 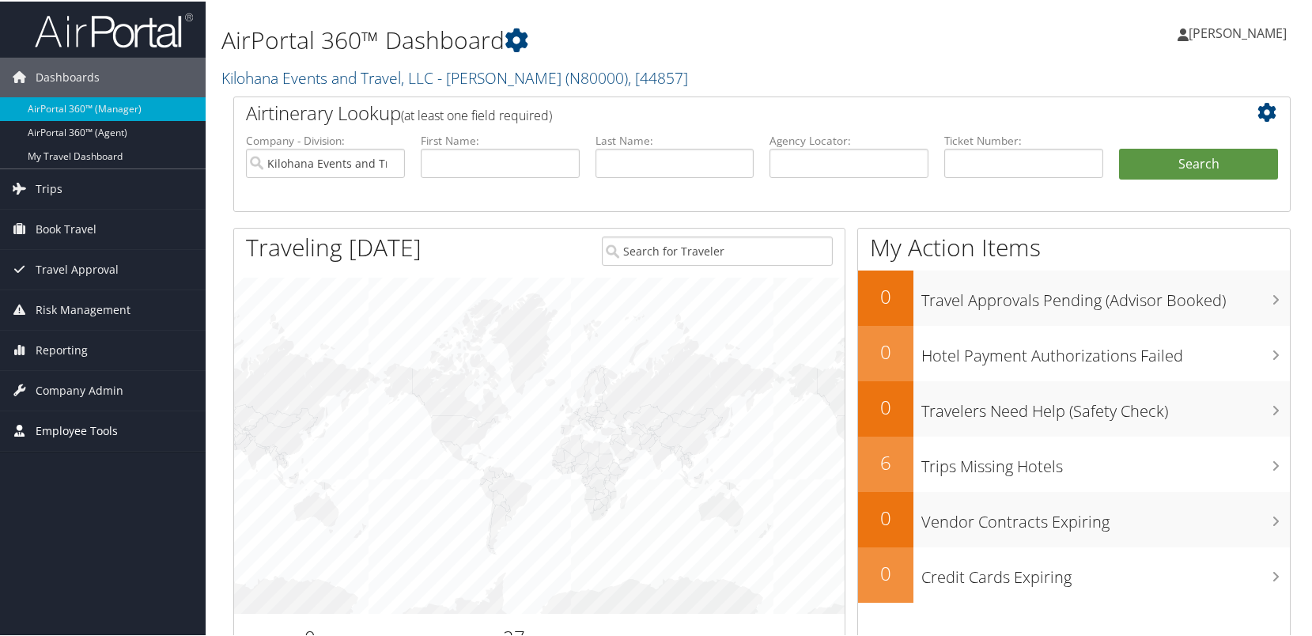 I want to click on span: Reporting, so click(x=62, y=349).